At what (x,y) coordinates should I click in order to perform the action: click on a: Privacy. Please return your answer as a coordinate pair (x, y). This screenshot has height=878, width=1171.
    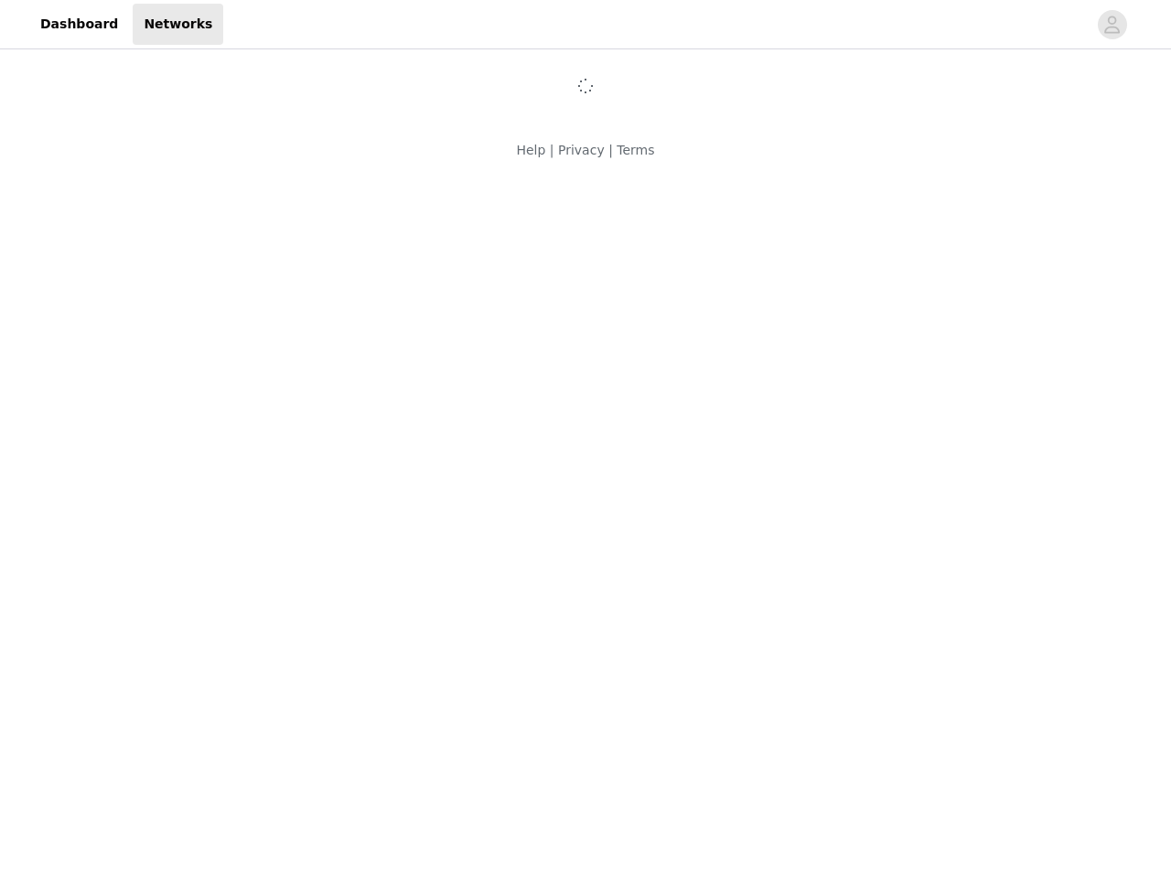
    Looking at the image, I should click on (581, 150).